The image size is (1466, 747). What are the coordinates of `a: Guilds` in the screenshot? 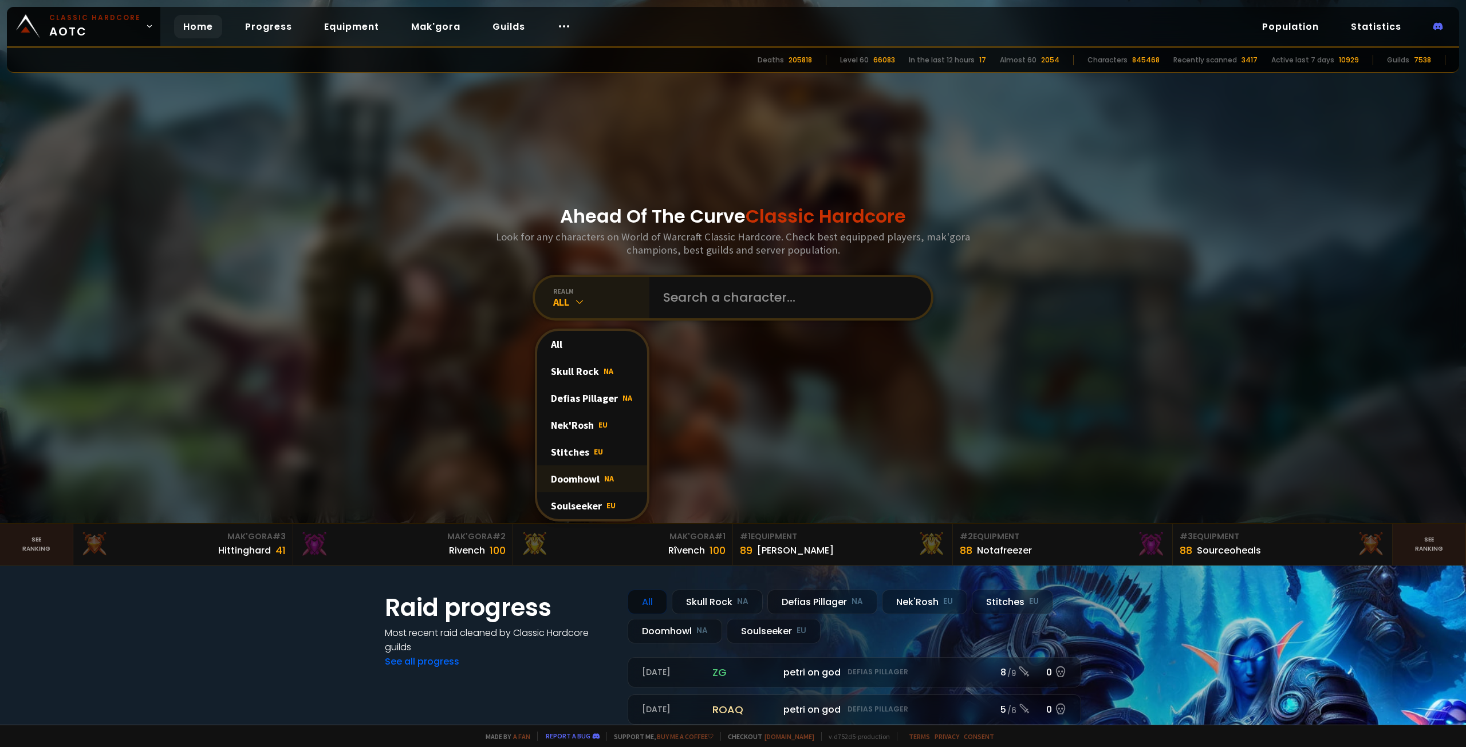 It's located at (509, 26).